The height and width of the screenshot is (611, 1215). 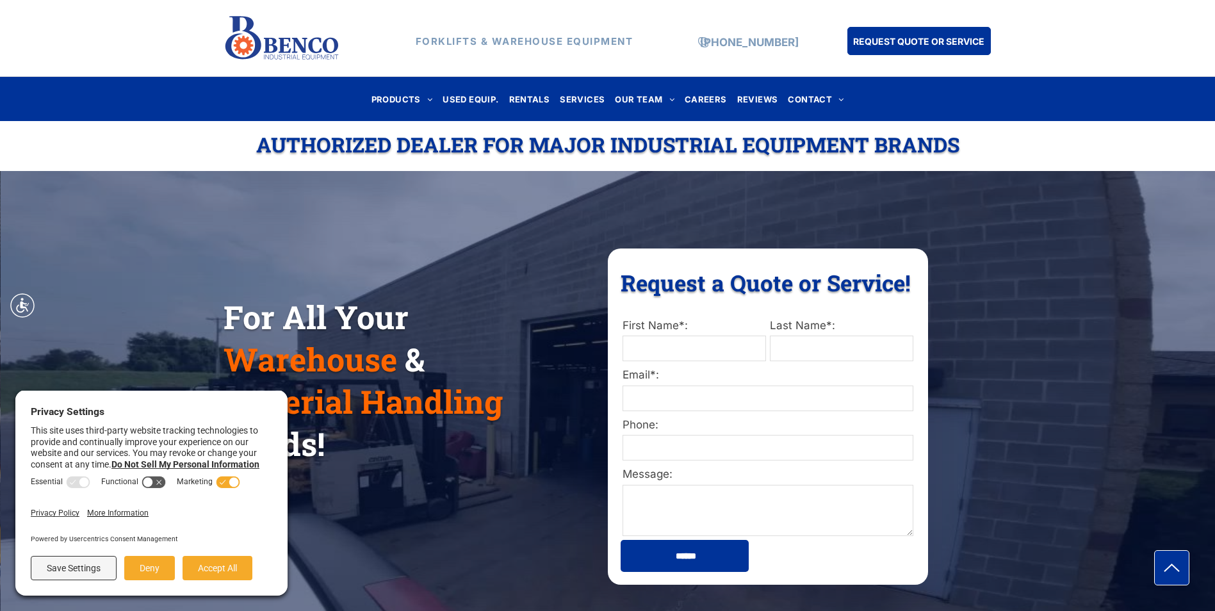 I want to click on a: OUR TEAM, so click(x=644, y=99).